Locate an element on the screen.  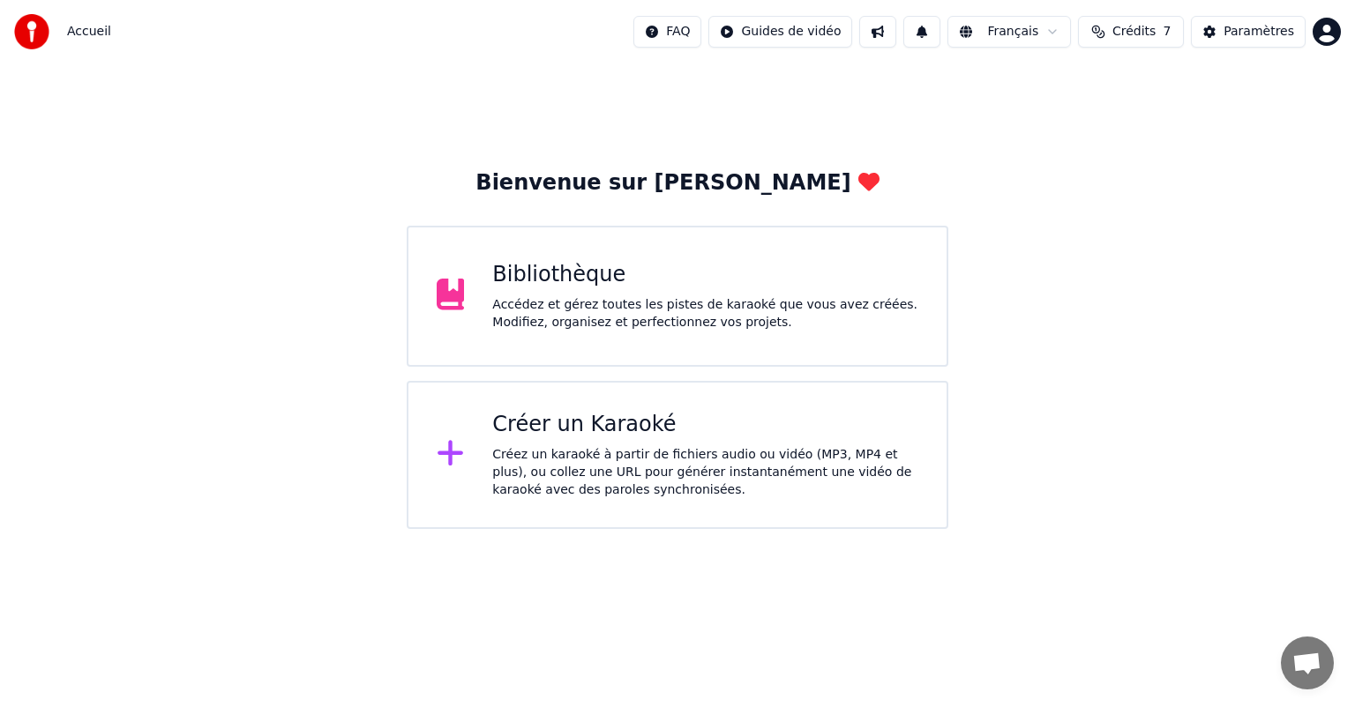
button: Paramètres is located at coordinates (1248, 32).